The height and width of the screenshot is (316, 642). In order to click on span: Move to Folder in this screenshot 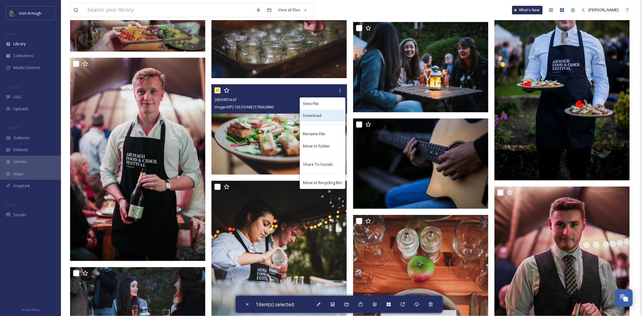, I will do `click(317, 146)`.